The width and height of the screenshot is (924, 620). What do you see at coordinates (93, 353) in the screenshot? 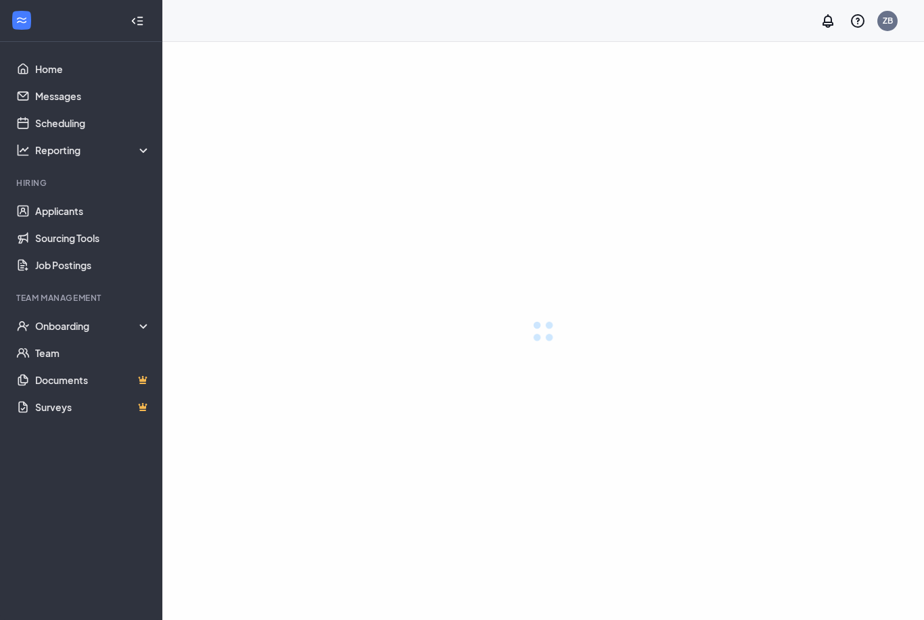
I see `a: Team` at bounding box center [93, 353].